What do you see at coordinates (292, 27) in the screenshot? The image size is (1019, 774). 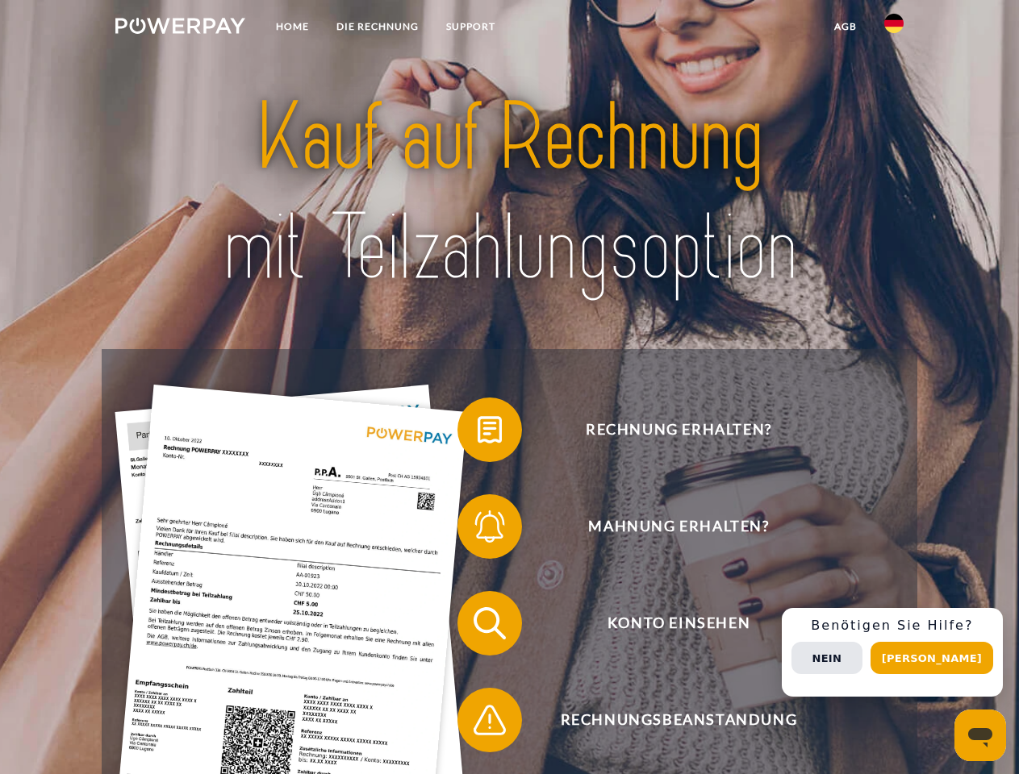 I see `a: Home` at bounding box center [292, 27].